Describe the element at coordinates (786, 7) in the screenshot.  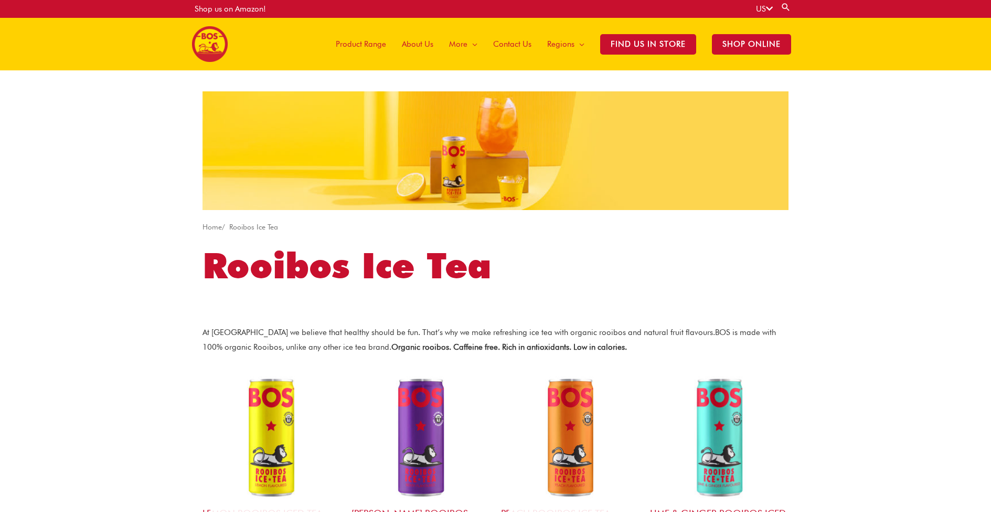
I see `a: Search button` at that location.